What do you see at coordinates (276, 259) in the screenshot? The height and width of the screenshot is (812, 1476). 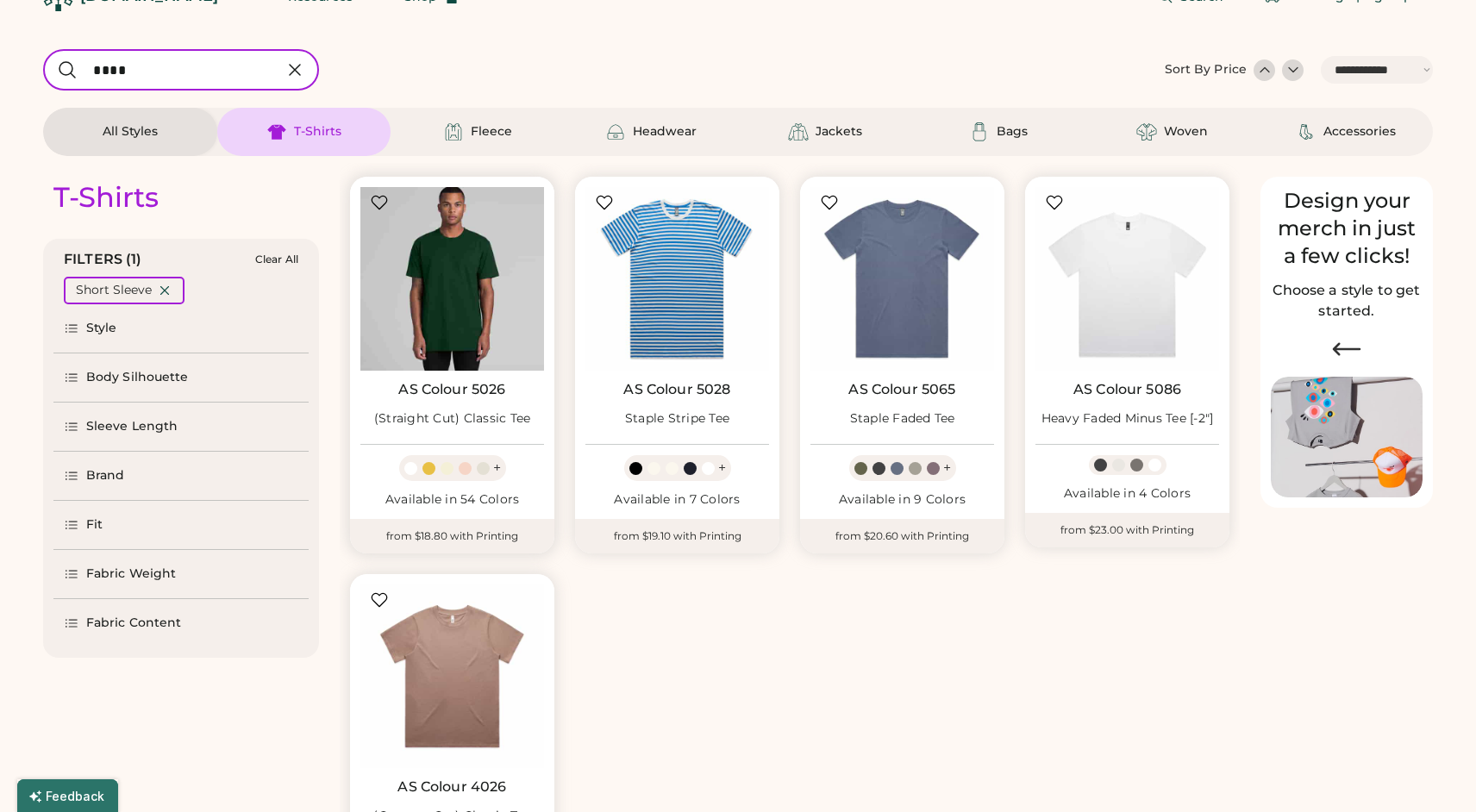 I see `div: Clear All` at bounding box center [276, 259].